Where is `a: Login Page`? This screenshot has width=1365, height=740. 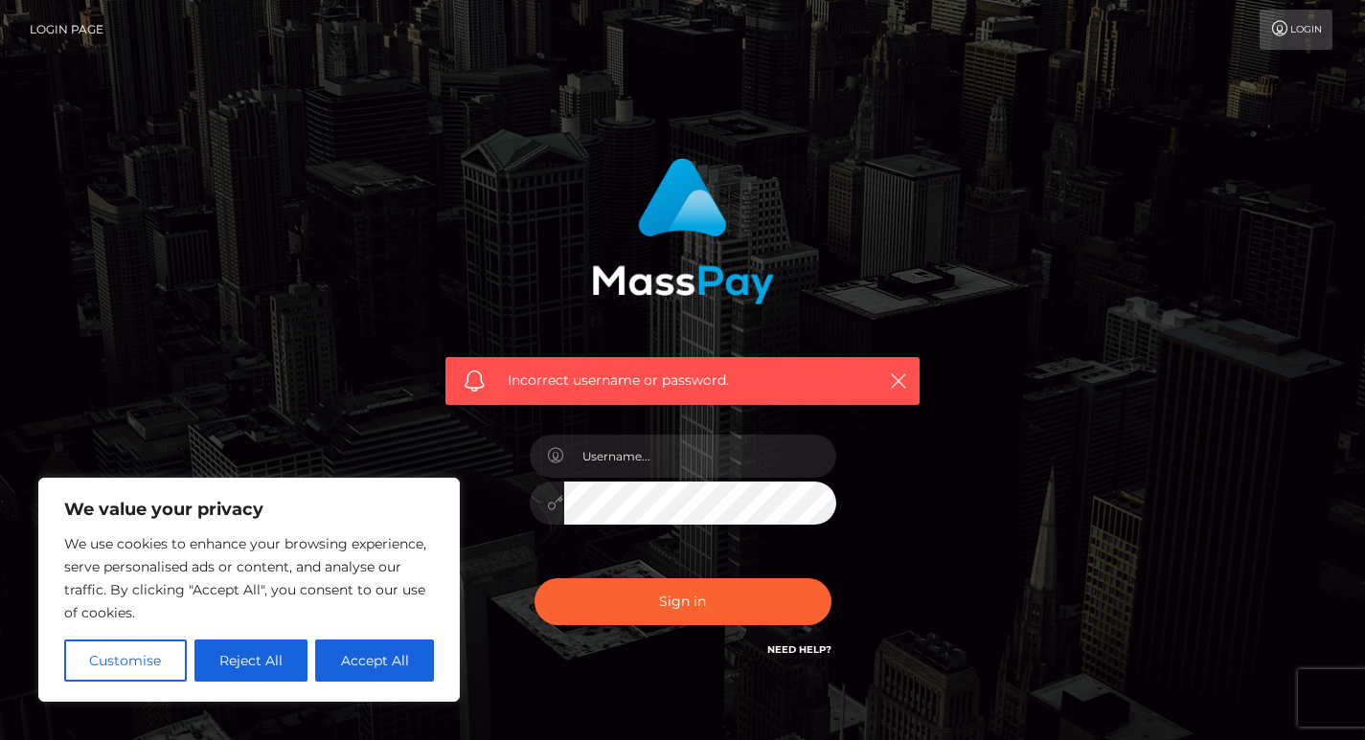
a: Login Page is located at coordinates (66, 30).